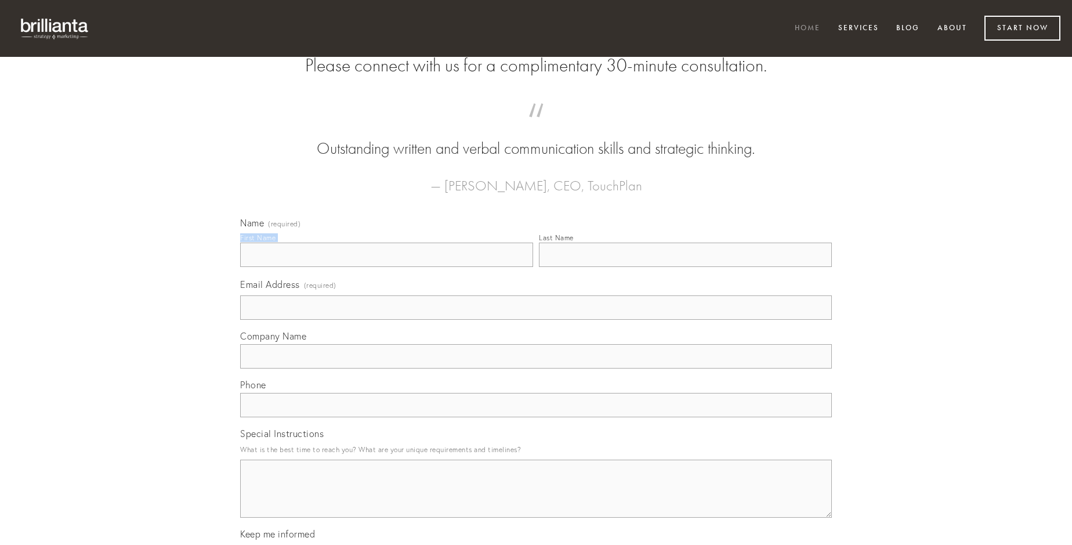  Describe the element at coordinates (858, 28) in the screenshot. I see `a: Services` at that location.